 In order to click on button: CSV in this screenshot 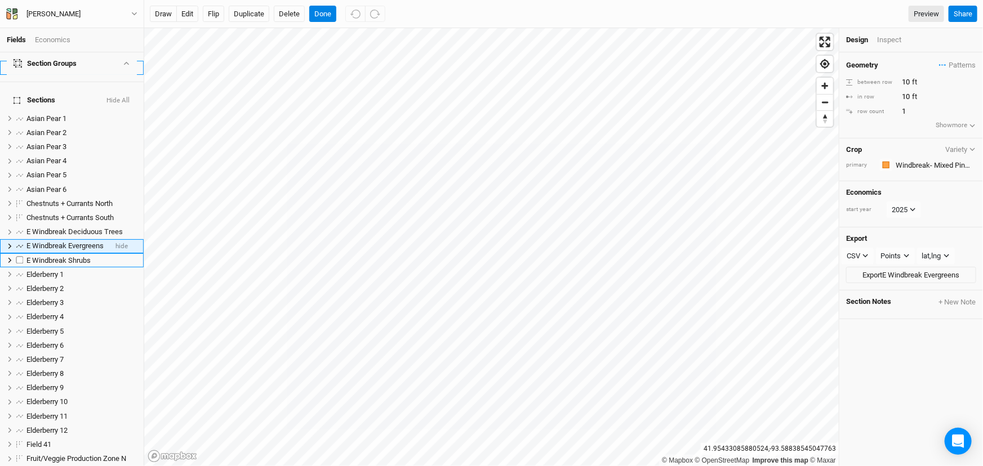, I will do `click(857, 256)`.